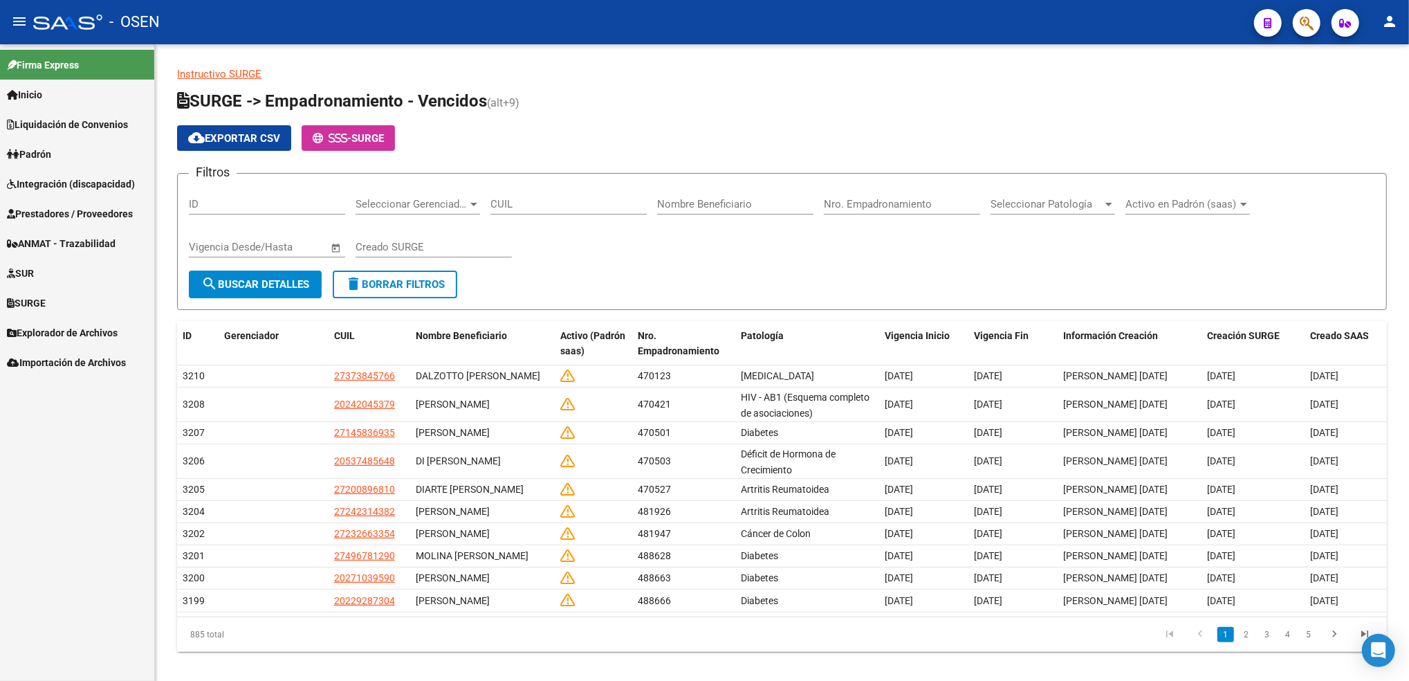 This screenshot has width=1409, height=681. I want to click on span: 20242045379, so click(364, 404).